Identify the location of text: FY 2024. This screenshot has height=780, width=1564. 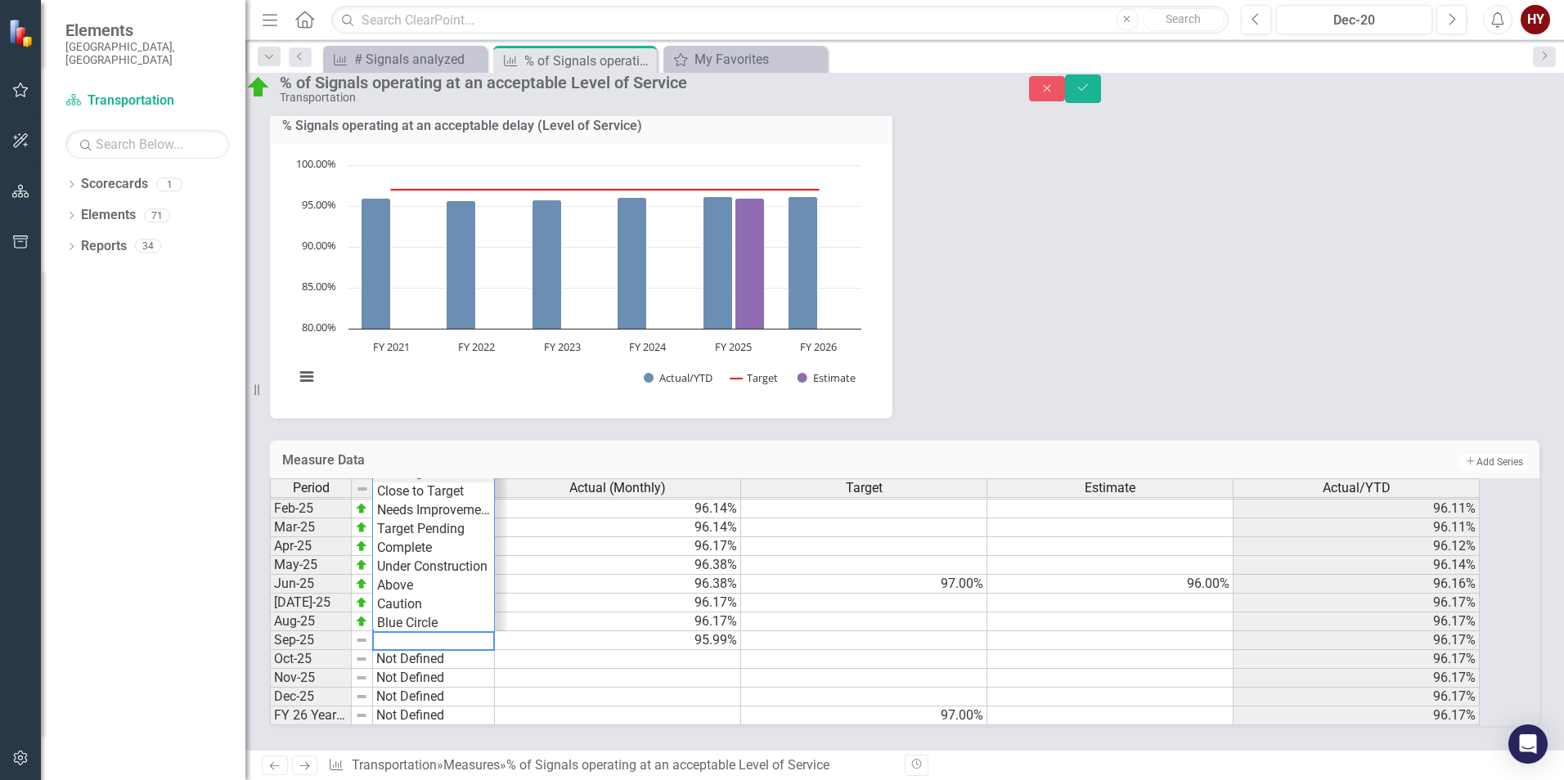
(648, 347).